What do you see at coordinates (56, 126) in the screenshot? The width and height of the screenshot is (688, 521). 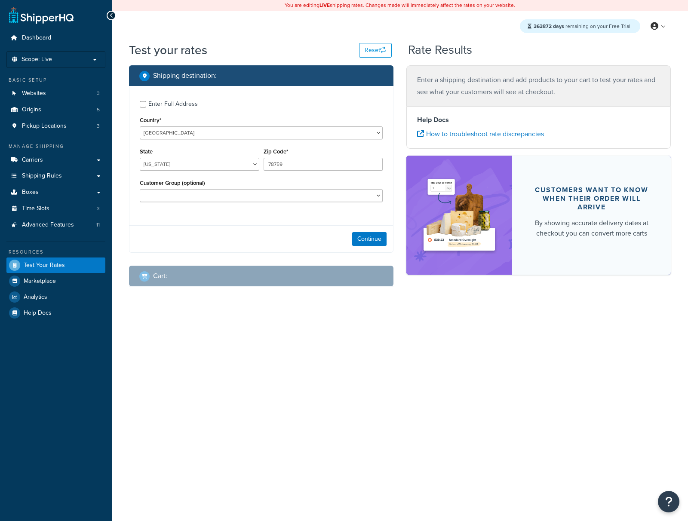 I see `a: Pickup Locations3` at bounding box center [56, 126].